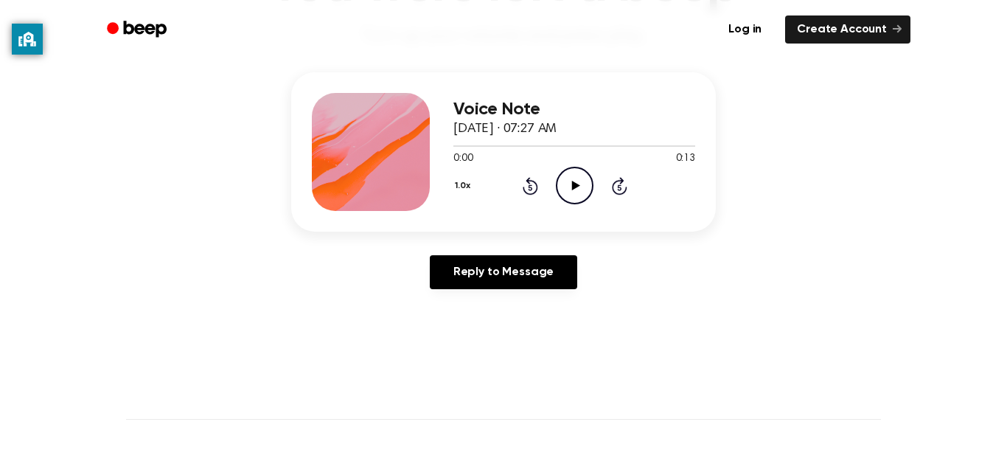 The height and width of the screenshot is (467, 1007). What do you see at coordinates (686, 159) in the screenshot?
I see `span: 0:13` at bounding box center [686, 159].